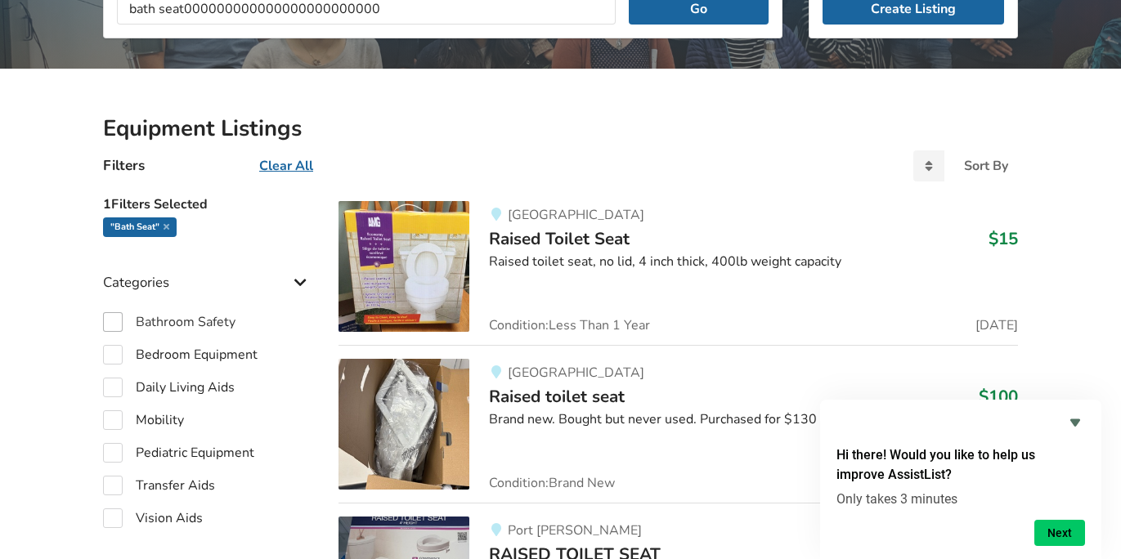 The width and height of the screenshot is (1121, 559). I want to click on div: Hi there! Would you like to help us improve AssistList?, so click(961, 479).